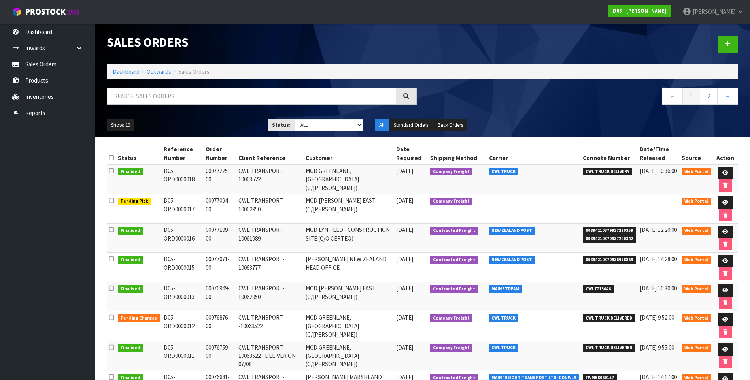 This screenshot has width=750, height=380. Describe the element at coordinates (220, 297) in the screenshot. I see `td: 00076949-00` at that location.